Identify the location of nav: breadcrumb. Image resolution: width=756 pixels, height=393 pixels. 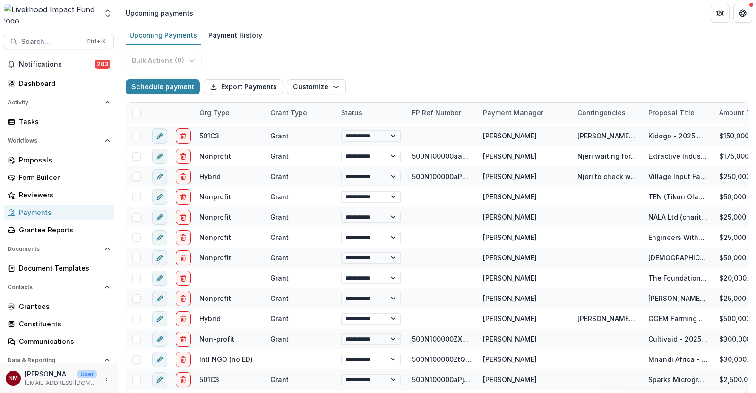
(159, 13).